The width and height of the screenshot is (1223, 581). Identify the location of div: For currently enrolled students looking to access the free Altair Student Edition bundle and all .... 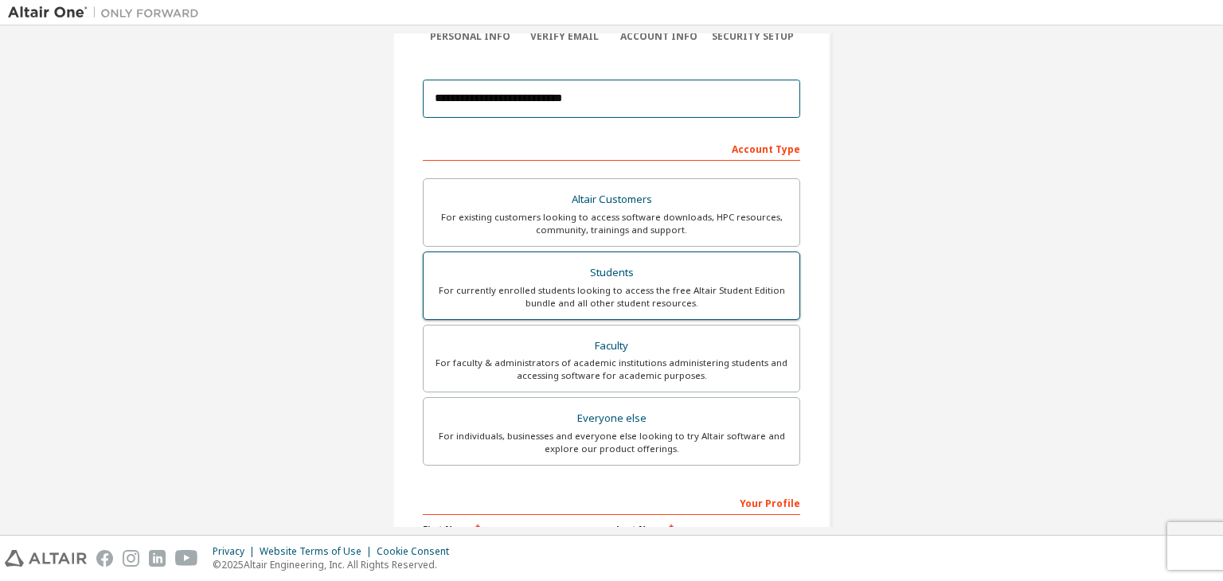
(611, 297).